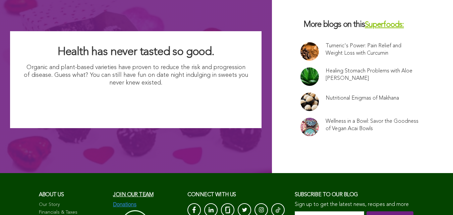  Describe the element at coordinates (228, 210) in the screenshot. I see `img: glassdoor_White` at that location.